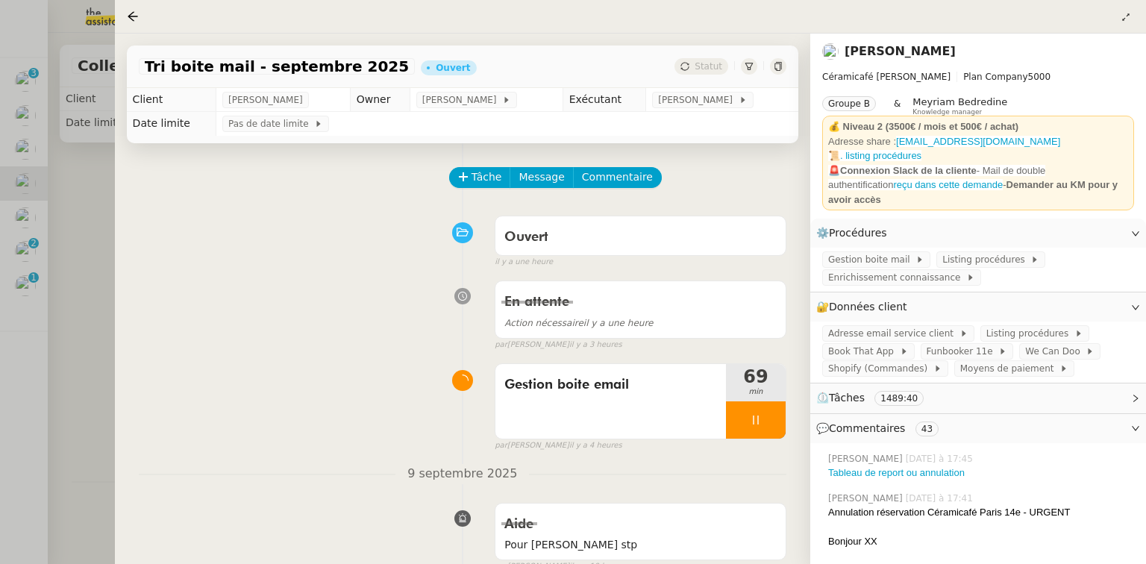 This screenshot has width=1146, height=564. What do you see at coordinates (1009, 369) in the screenshot?
I see `span: Moyens de paiement` at bounding box center [1009, 369].